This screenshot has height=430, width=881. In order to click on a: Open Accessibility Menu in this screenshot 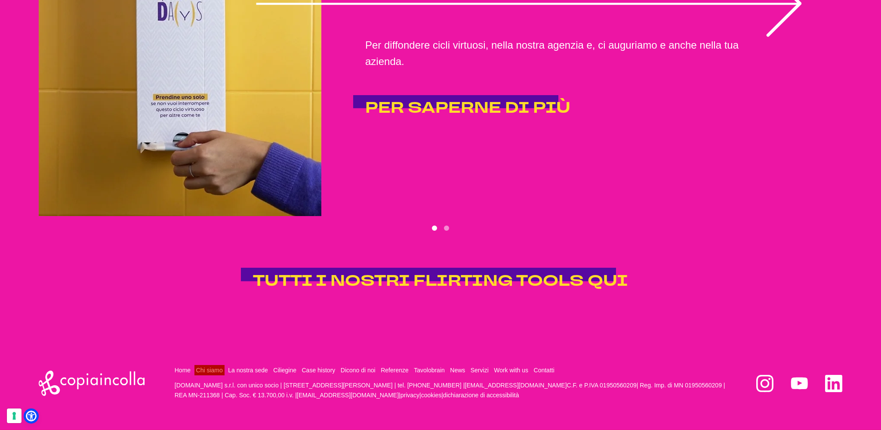, I will do `click(31, 416)`.